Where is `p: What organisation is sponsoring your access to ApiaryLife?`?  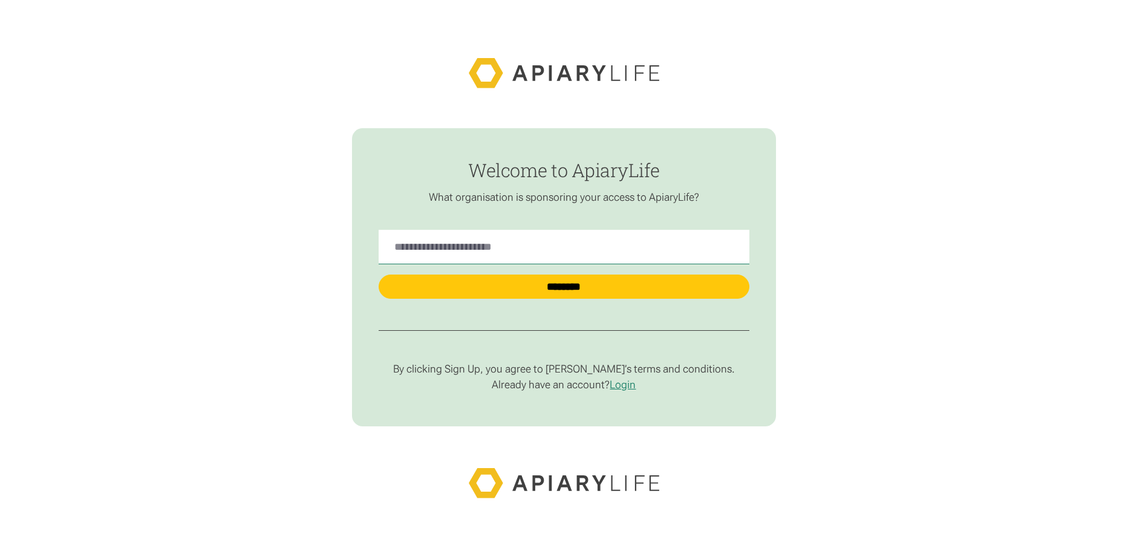
p: What organisation is sponsoring your access to ApiaryLife? is located at coordinates (564, 198).